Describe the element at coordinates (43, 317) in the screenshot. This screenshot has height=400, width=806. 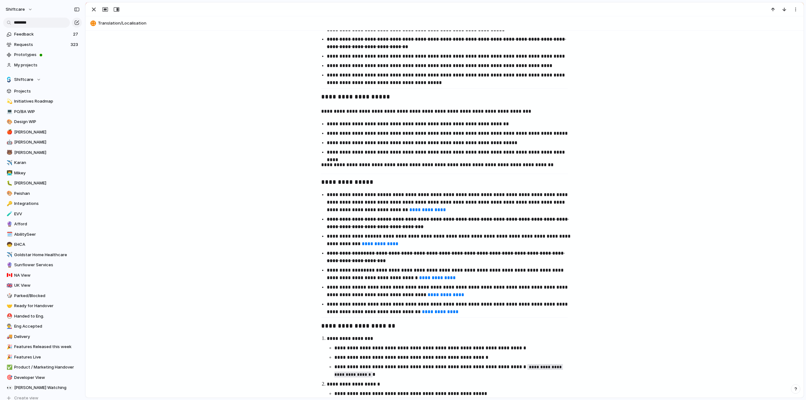
I see `a: ⛑️Handed to Eng.` at that location.